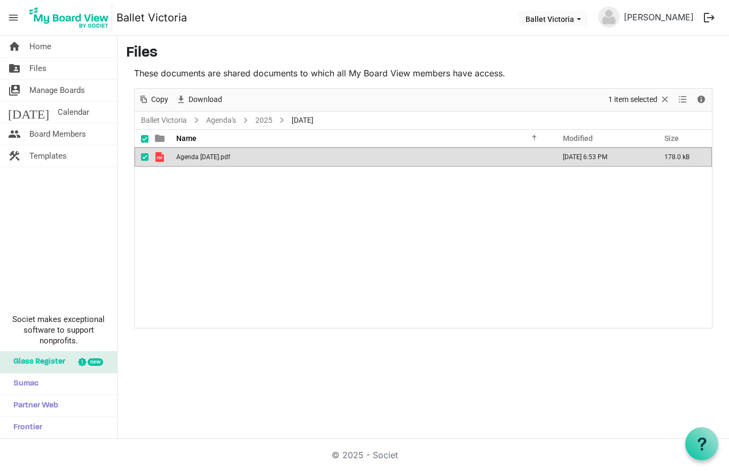 The height and width of the screenshot is (471, 729). Describe the element at coordinates (702, 99) in the screenshot. I see `button: Details` at that location.